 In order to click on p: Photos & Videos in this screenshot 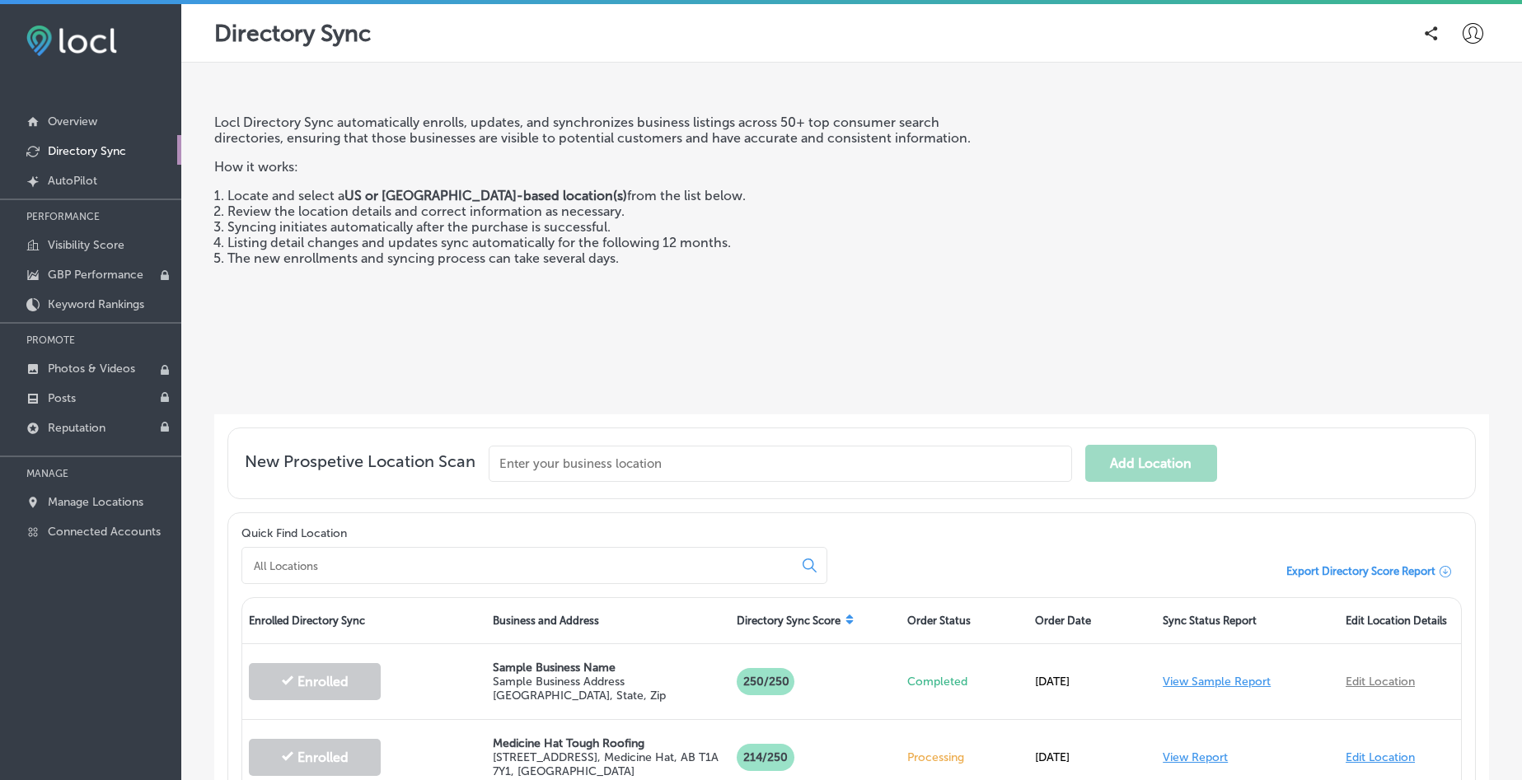, I will do `click(91, 368)`.